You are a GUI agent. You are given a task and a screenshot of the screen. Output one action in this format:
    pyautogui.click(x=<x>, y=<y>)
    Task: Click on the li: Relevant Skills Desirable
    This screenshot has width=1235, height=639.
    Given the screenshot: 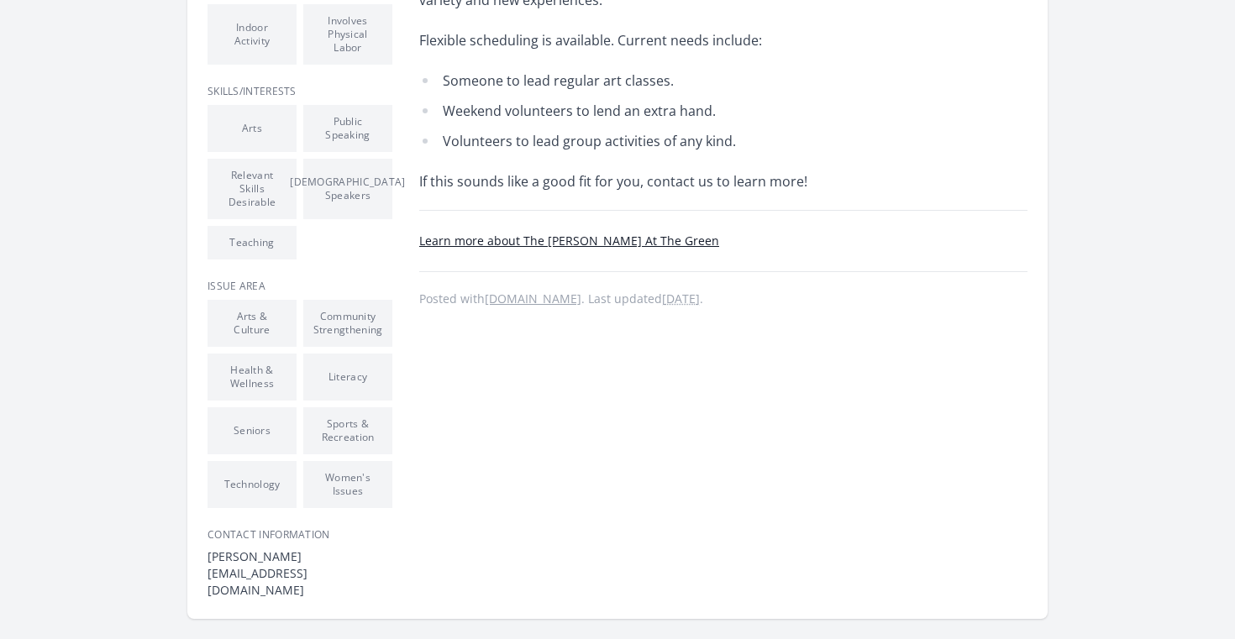 What is the action you would take?
    pyautogui.click(x=252, y=189)
    